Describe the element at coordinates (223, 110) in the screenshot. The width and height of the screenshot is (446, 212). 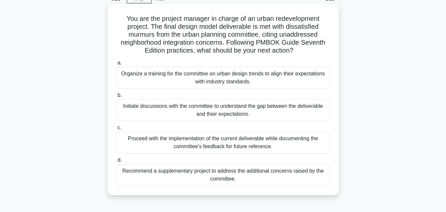
I see `div: Initiate discussions with the committee to understand the gap between the deliverable and their e...` at that location.